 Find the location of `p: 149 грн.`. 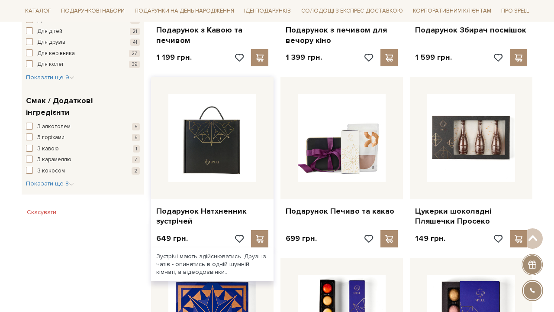

p: 149 грн. is located at coordinates (431, 238).